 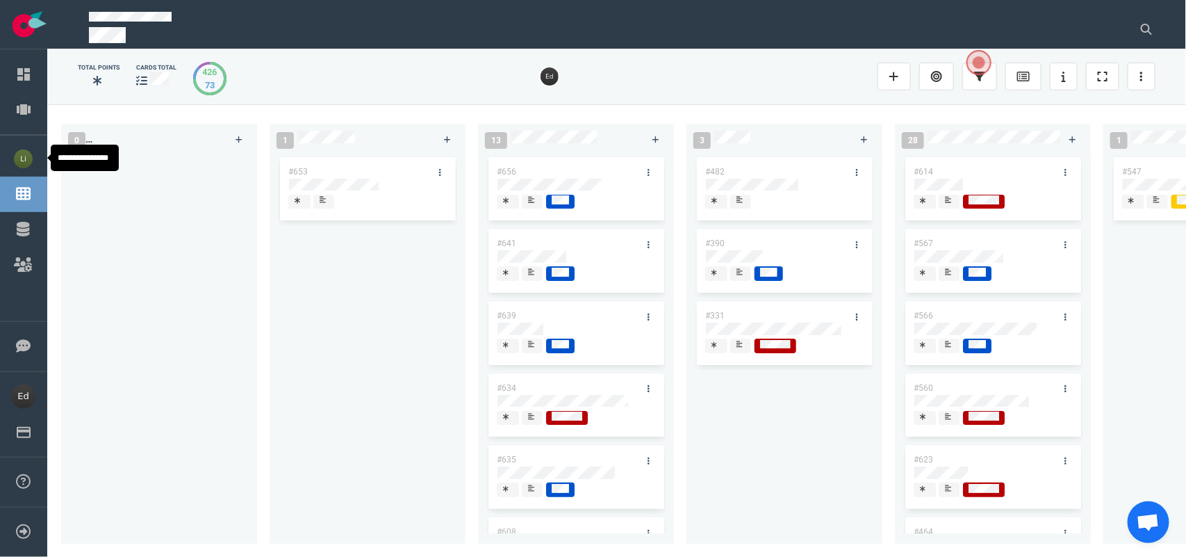 What do you see at coordinates (210, 85) in the screenshot?
I see `div: 73` at bounding box center [210, 85].